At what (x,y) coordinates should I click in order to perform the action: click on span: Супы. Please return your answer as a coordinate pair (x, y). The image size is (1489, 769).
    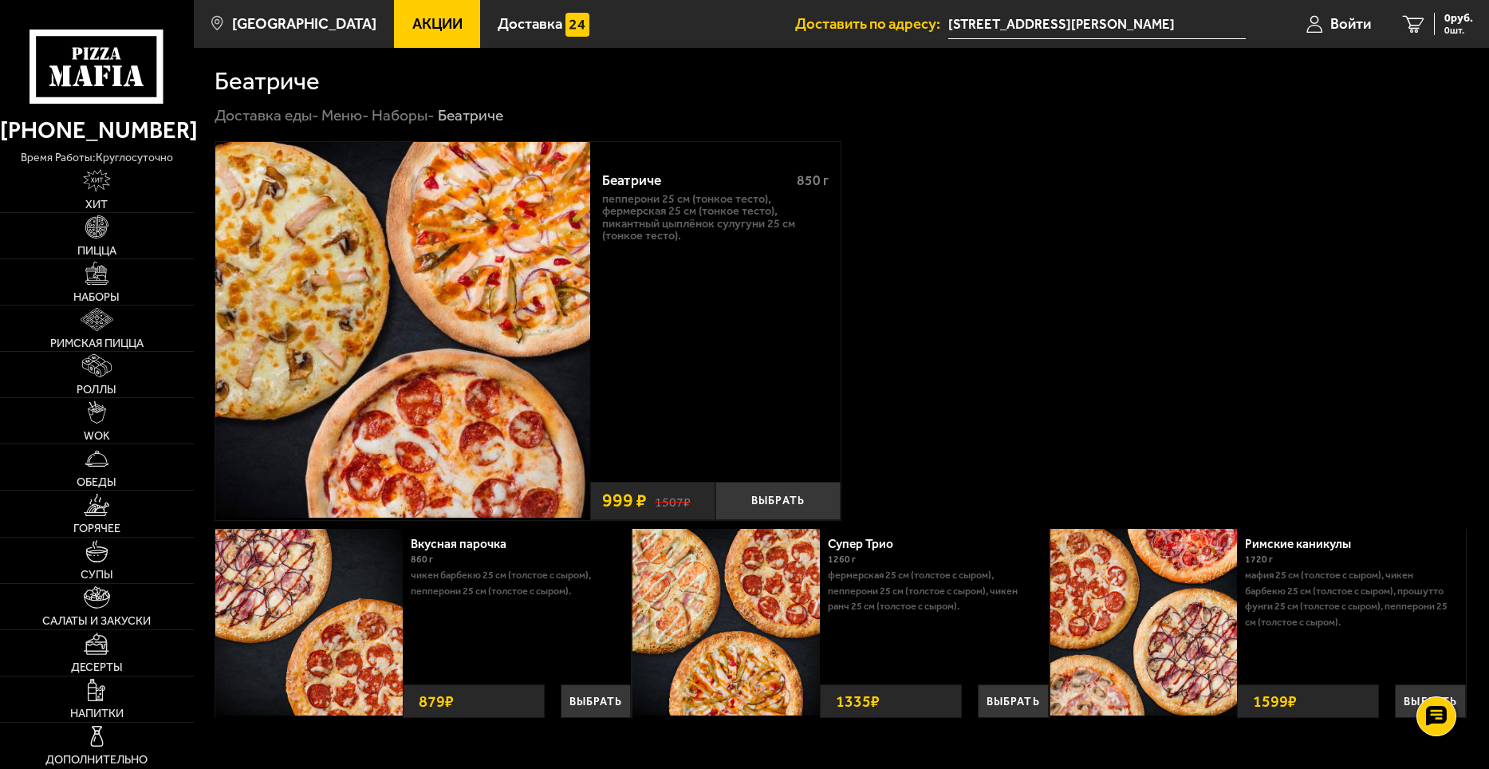
    Looking at the image, I should click on (97, 574).